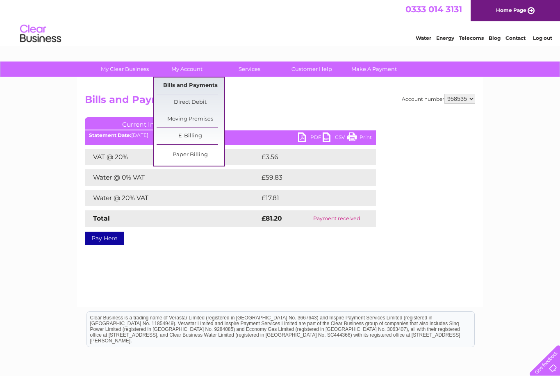 This screenshot has height=376, width=560. Describe the element at coordinates (374, 69) in the screenshot. I see `a: Make A Payment` at that location.